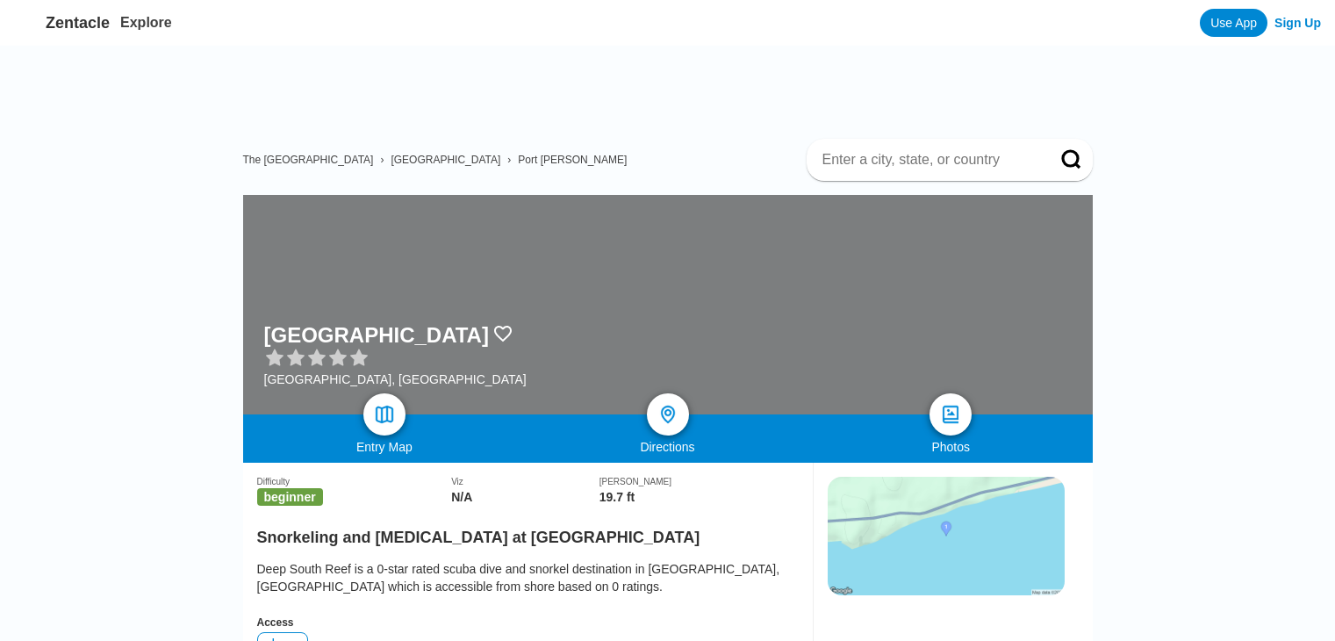 Image resolution: width=1335 pixels, height=641 pixels. What do you see at coordinates (146, 22) in the screenshot?
I see `a: Explore` at bounding box center [146, 22].